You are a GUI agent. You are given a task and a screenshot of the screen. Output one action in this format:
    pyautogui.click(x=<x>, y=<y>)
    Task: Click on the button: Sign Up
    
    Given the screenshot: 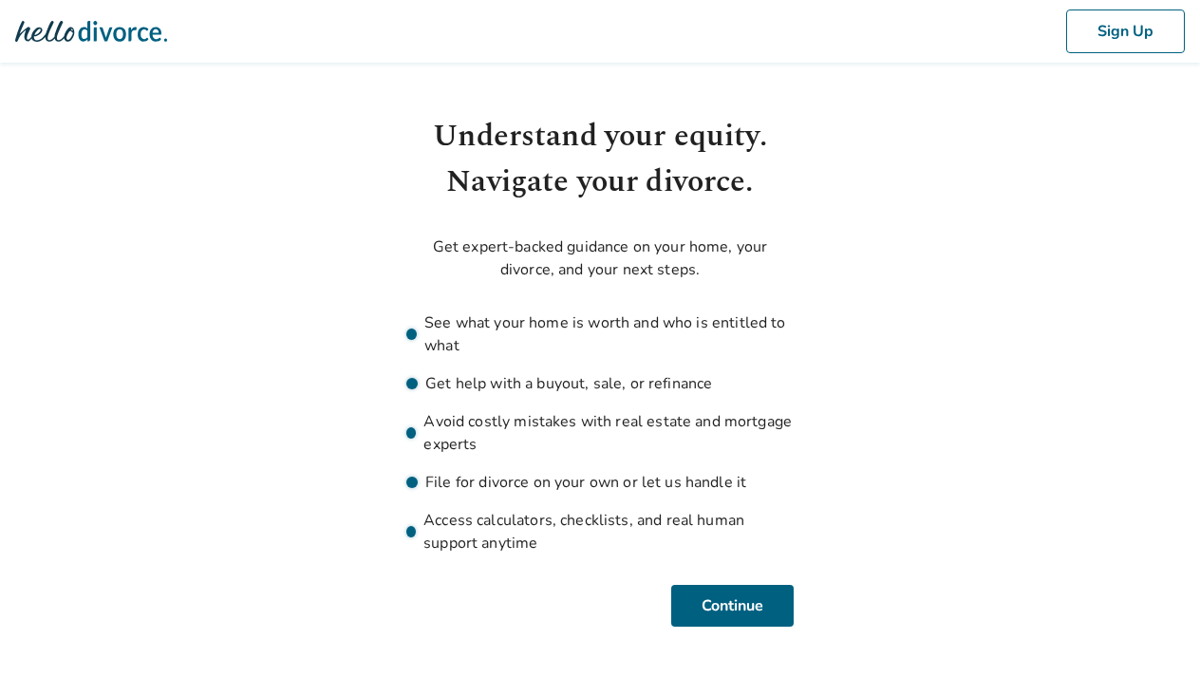 What is the action you would take?
    pyautogui.click(x=1125, y=31)
    